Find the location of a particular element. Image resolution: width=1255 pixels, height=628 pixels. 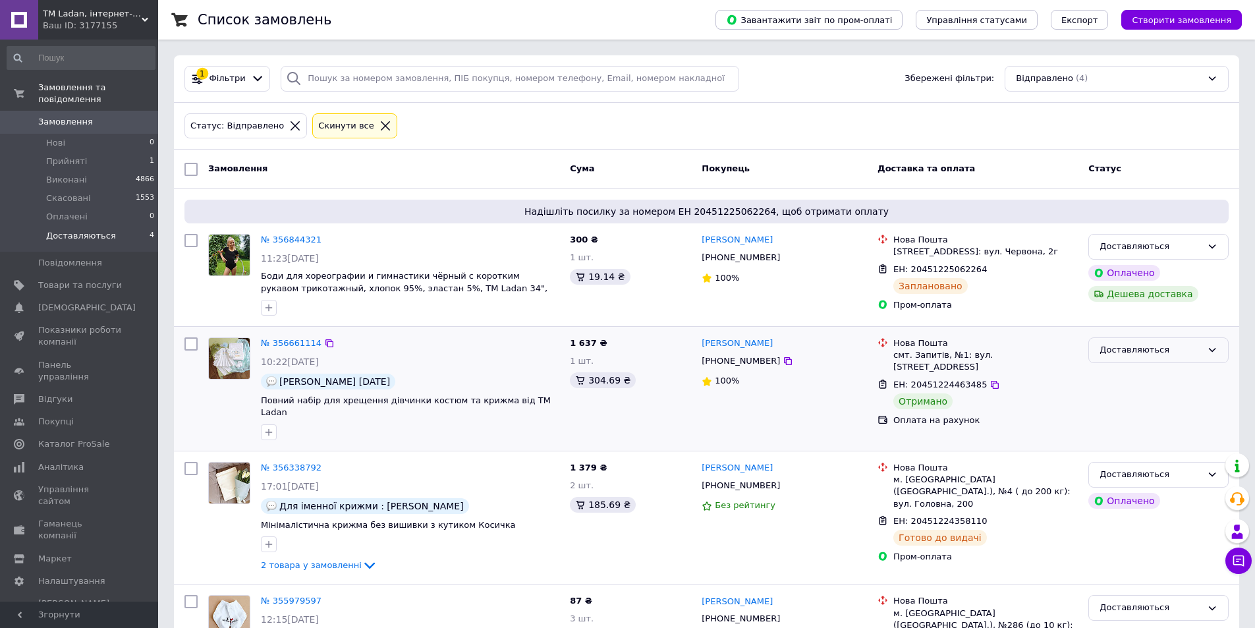

span: Нові is located at coordinates (55, 143).